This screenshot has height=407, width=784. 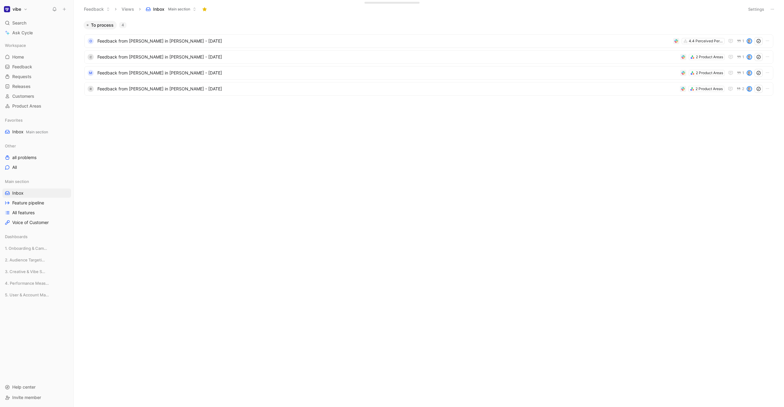 What do you see at coordinates (37, 158) in the screenshot?
I see `a: all problems` at bounding box center [37, 158].